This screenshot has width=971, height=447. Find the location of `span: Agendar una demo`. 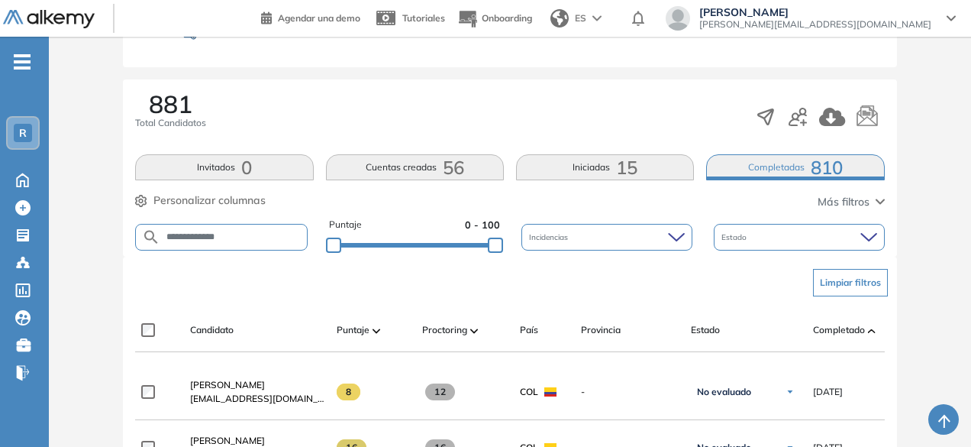

span: Agendar una demo is located at coordinates (319, 18).